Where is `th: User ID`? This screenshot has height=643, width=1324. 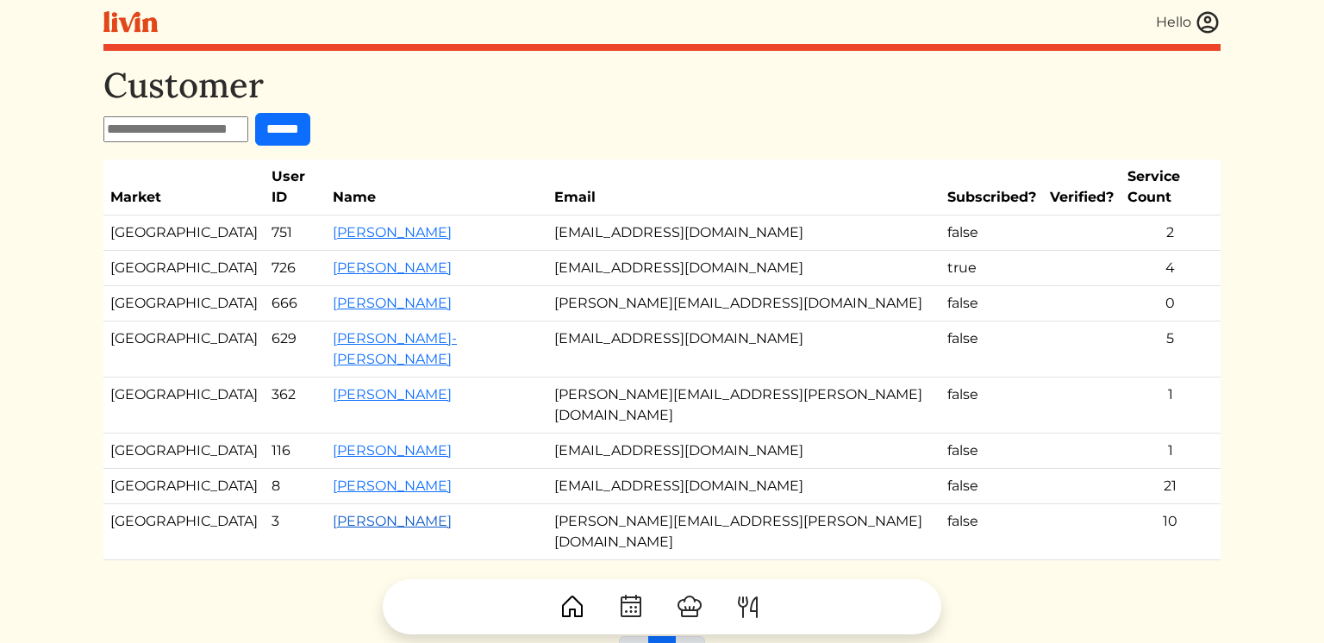
th: User ID is located at coordinates (295, 187).